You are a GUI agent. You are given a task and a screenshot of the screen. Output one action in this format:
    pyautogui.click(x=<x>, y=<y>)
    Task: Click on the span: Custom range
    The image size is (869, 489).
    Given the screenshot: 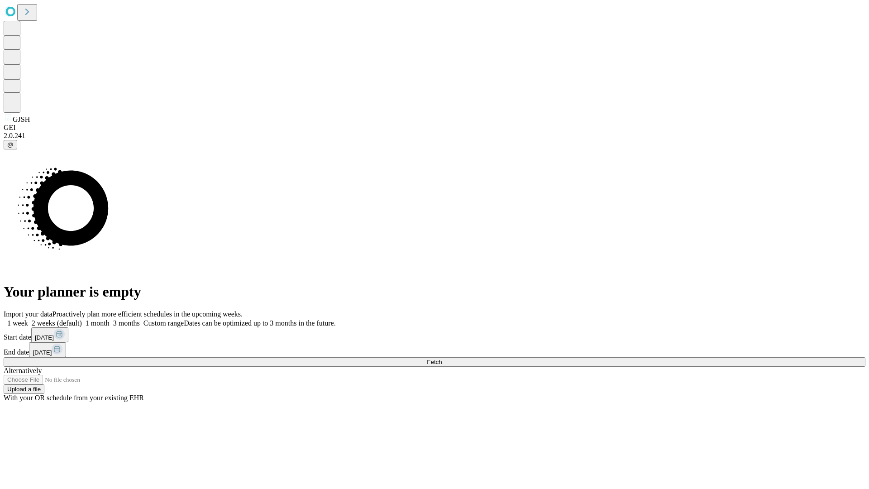 What is the action you would take?
    pyautogui.click(x=163, y=323)
    